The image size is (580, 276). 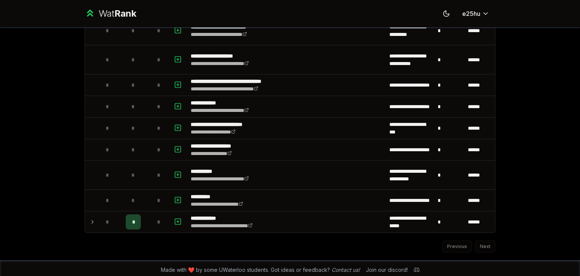 What do you see at coordinates (260, 270) in the screenshot?
I see `span: Made with ❤️ by some UWaterloo students. Got ideas or feedback?` at bounding box center [260, 270].